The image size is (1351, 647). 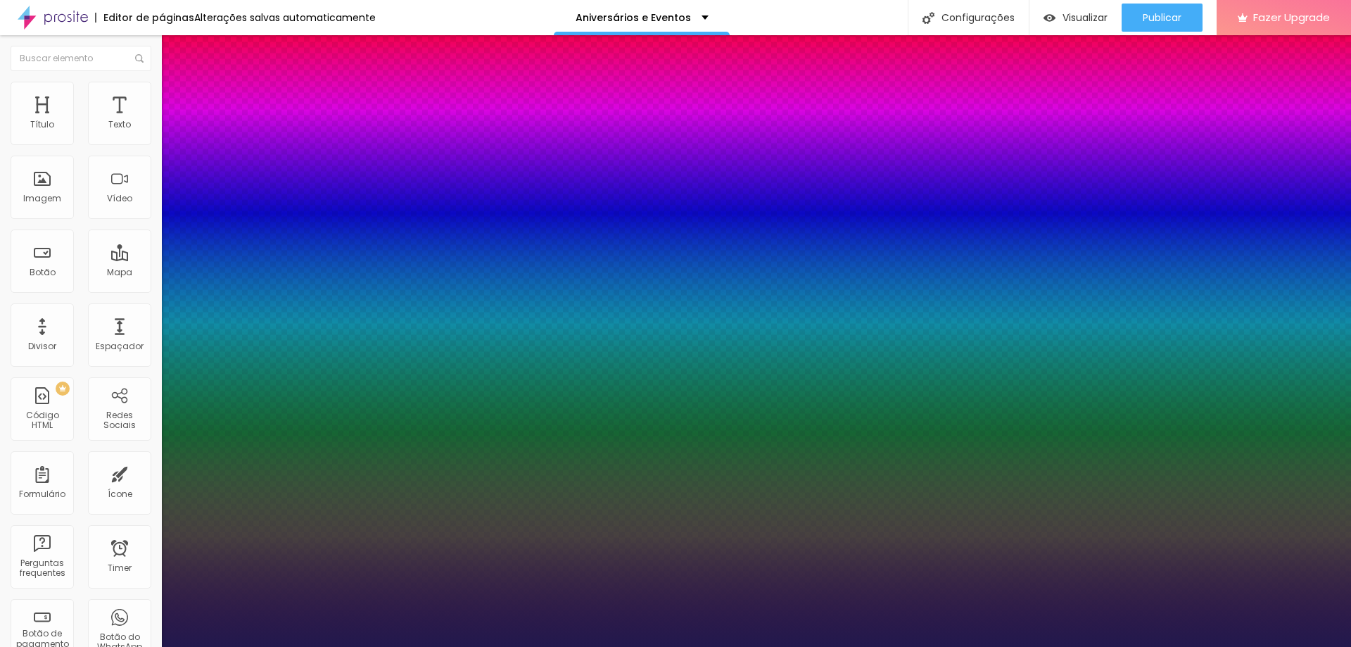 I want to click on div: Formulário, so click(x=42, y=494).